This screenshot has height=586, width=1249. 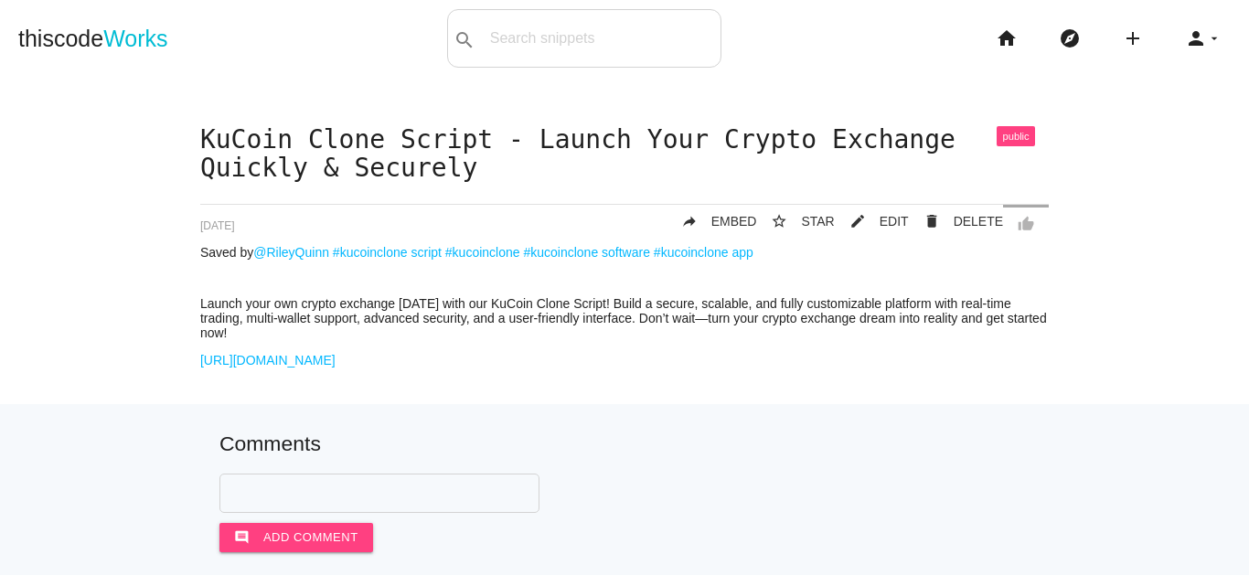 I want to click on span: EDIT, so click(x=894, y=221).